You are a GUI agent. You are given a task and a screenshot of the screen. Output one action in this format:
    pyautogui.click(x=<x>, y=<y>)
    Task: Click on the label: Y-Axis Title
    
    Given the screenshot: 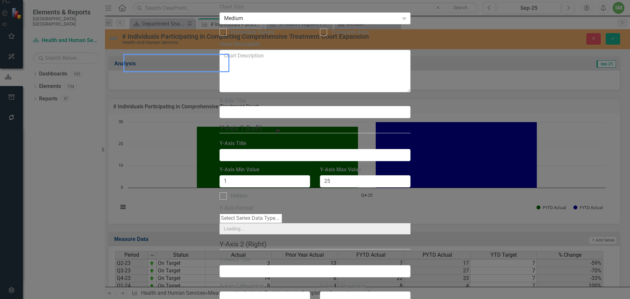 What is the action you would take?
    pyautogui.click(x=315, y=143)
    